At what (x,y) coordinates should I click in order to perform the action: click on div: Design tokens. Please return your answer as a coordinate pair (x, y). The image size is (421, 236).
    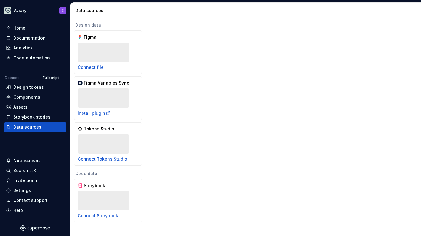
    Looking at the image, I should click on (28, 87).